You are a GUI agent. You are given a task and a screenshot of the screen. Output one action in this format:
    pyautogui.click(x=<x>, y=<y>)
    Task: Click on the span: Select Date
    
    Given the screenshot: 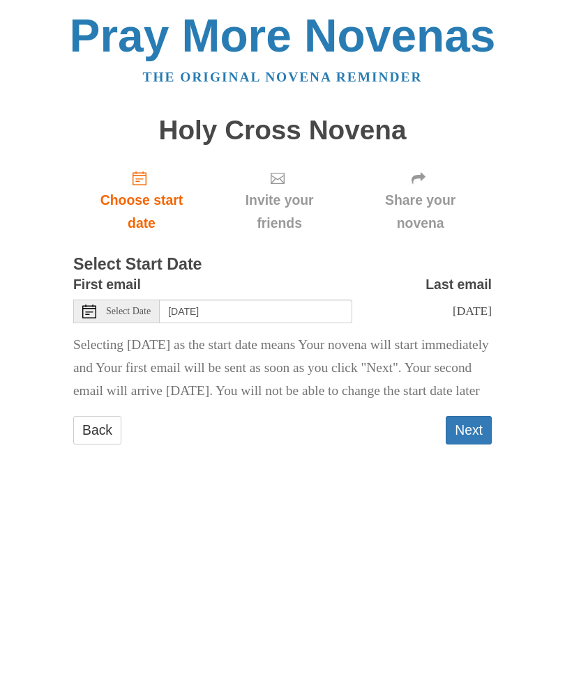 What is the action you would take?
    pyautogui.click(x=128, y=312)
    